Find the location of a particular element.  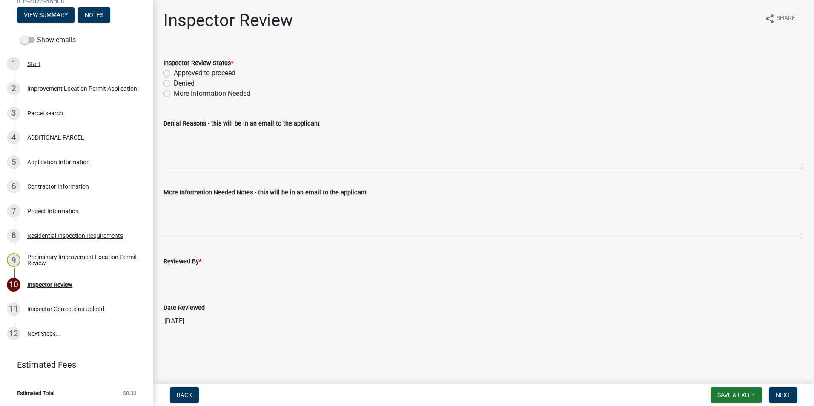

span: Back is located at coordinates (184, 395).